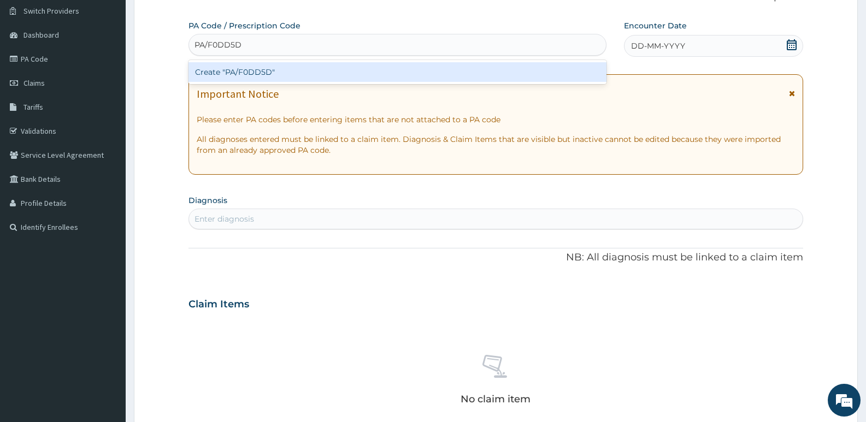  What do you see at coordinates (192, 19) in the screenshot?
I see `div: Minimize live chat window` at bounding box center [192, 19].